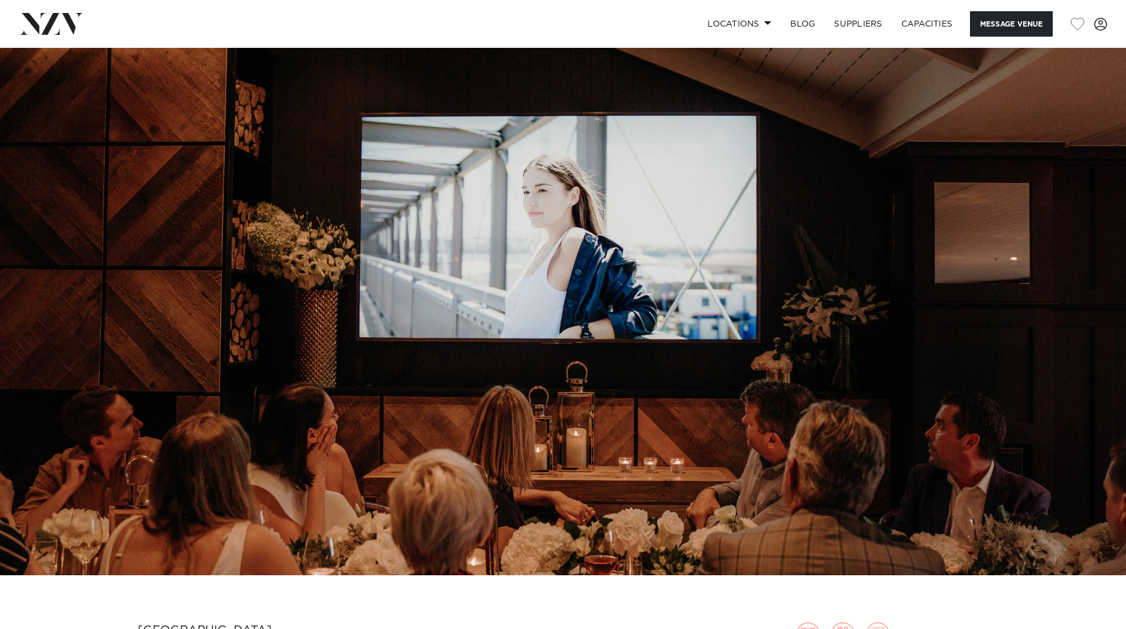 The height and width of the screenshot is (629, 1126). I want to click on img: nzv-logo.png, so click(51, 24).